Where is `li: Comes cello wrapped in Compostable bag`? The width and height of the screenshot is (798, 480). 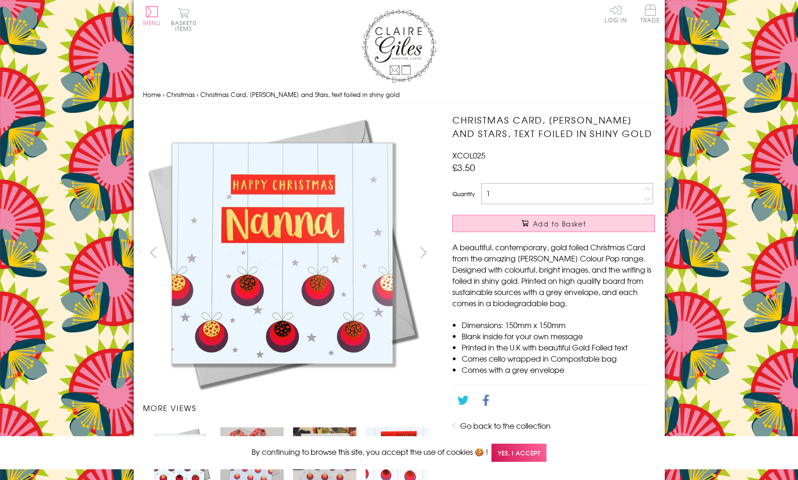 li: Comes cello wrapped in Compostable bag is located at coordinates (558, 358).